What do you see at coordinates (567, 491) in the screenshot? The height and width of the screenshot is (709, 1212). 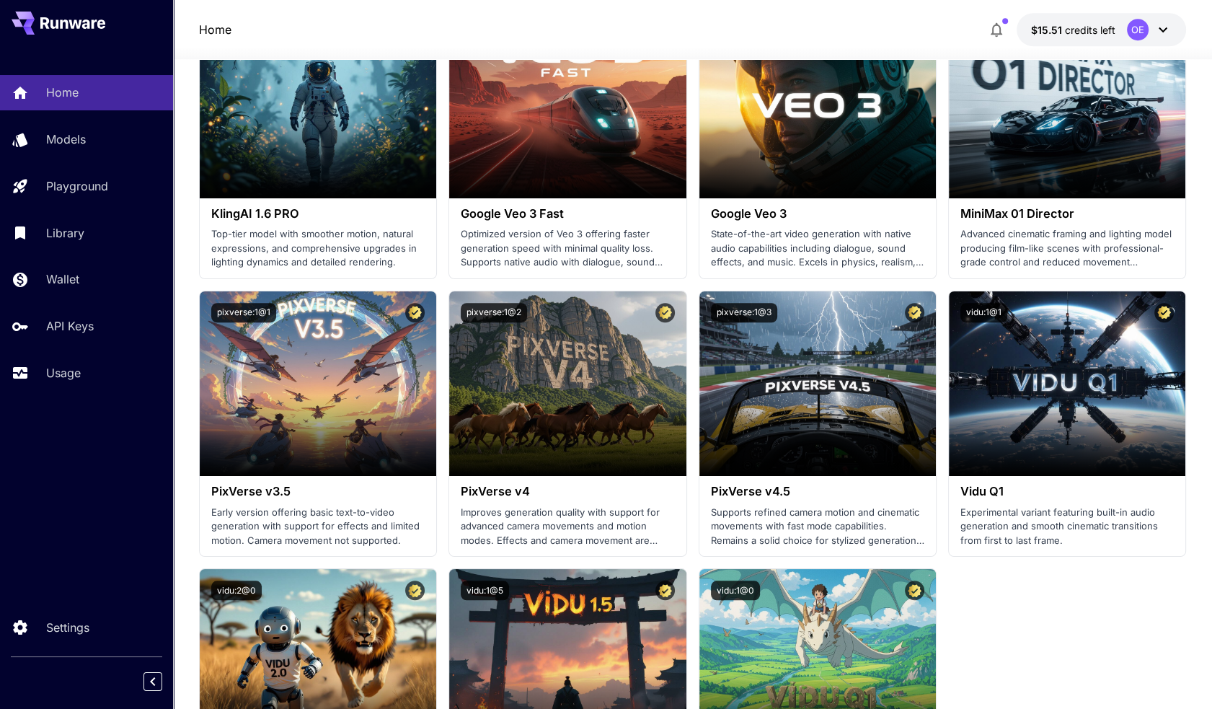 I see `h3: PixVerse v4` at bounding box center [567, 491].